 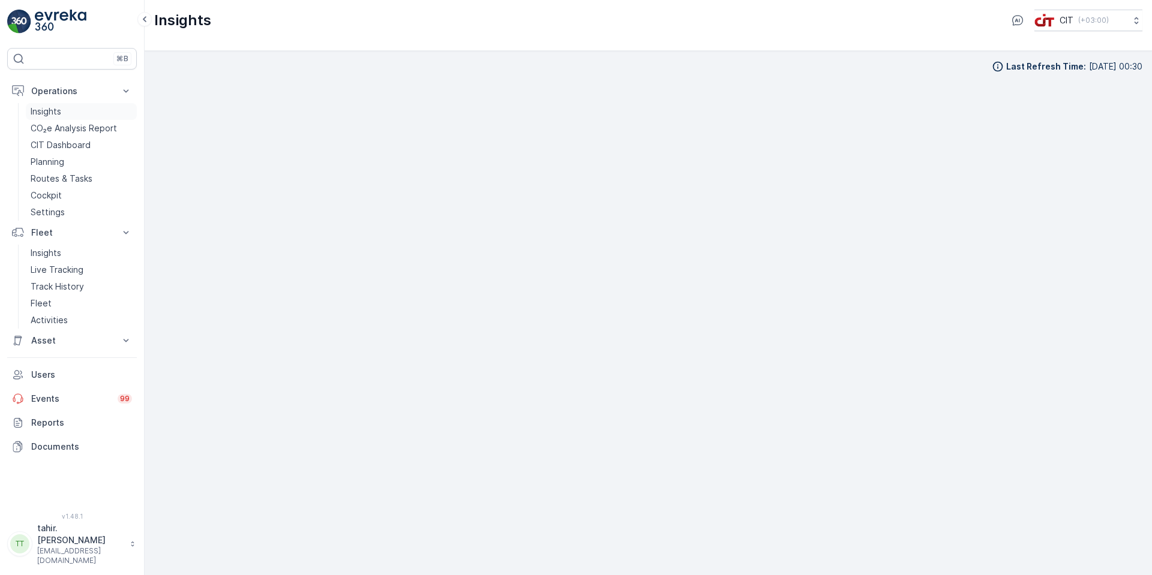 What do you see at coordinates (72, 423) in the screenshot?
I see `a: Reports` at bounding box center [72, 423].